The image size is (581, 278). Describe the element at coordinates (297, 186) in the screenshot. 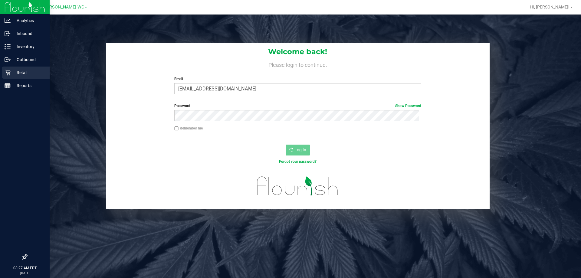

I see `img: flourish_logo.svg` at that location.